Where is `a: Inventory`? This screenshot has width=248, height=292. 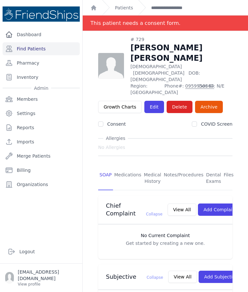
a: Inventory is located at coordinates (41, 77).